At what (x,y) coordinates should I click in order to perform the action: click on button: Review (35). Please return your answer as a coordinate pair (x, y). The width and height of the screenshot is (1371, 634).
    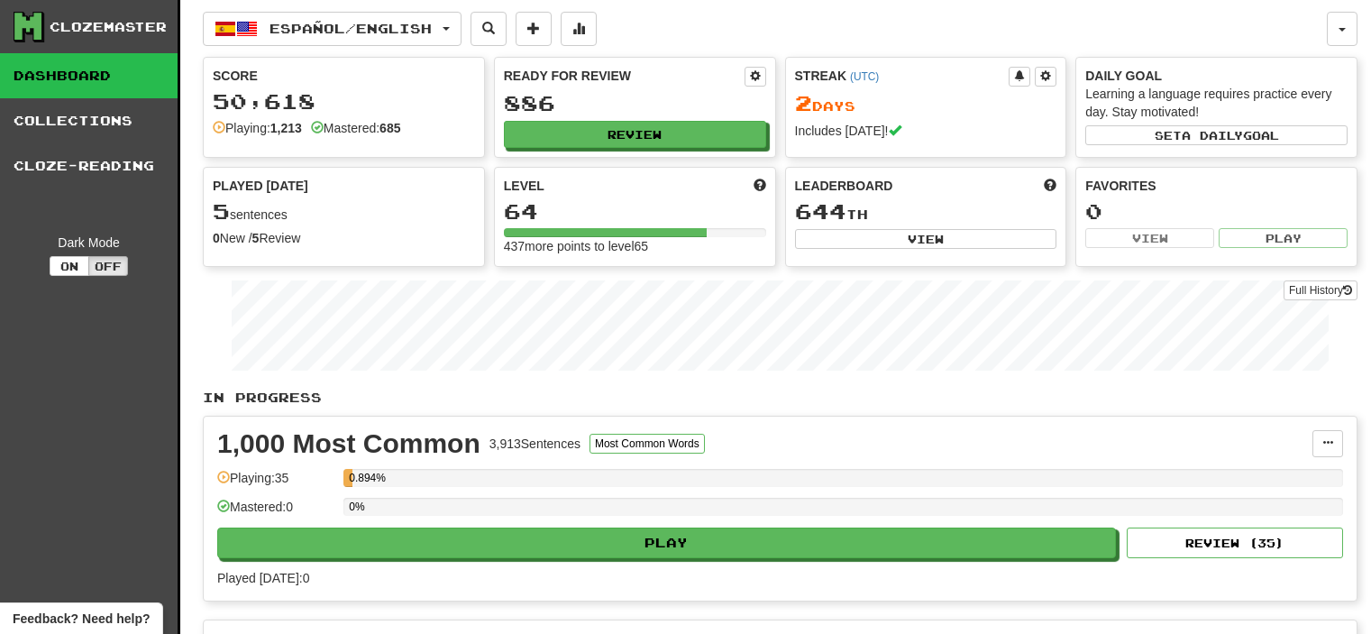
    Looking at the image, I should click on (1235, 543).